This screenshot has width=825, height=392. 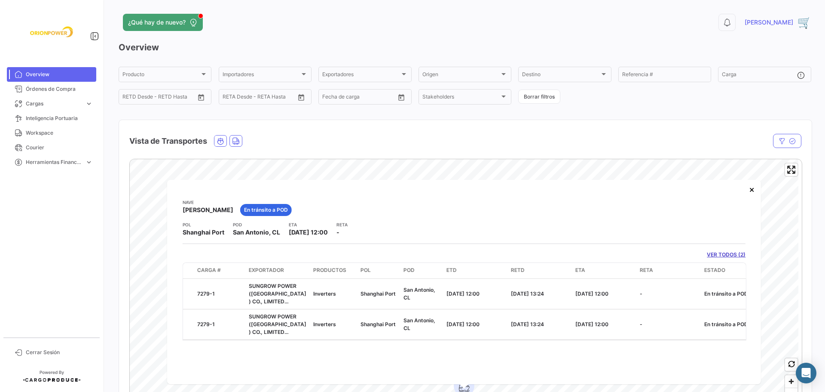 What do you see at coordinates (257, 224) in the screenshot?
I see `app-card-info-title: POD` at bounding box center [257, 224].